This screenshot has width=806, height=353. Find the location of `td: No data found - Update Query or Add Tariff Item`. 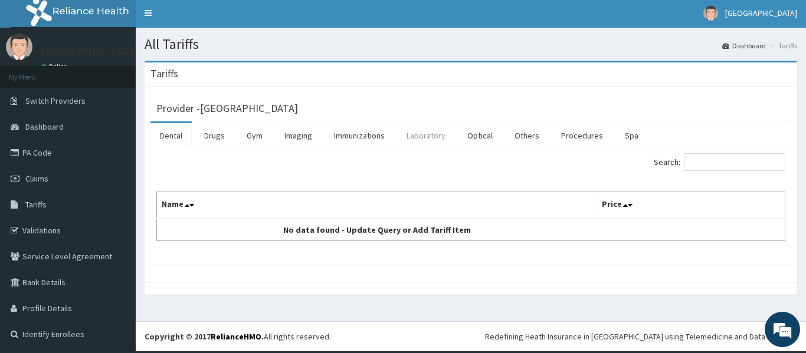

td: No data found - Update Query or Add Tariff Item is located at coordinates (377, 230).